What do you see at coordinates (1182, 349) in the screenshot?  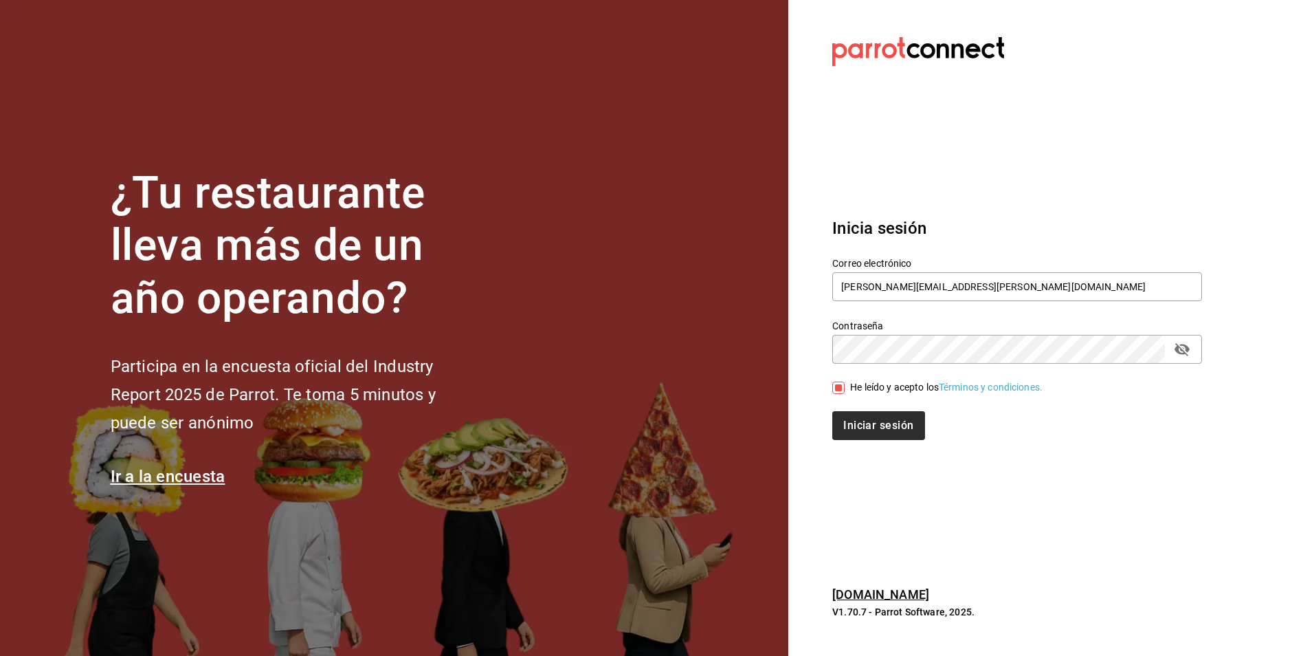 I see `button: passwordField` at bounding box center [1182, 349].